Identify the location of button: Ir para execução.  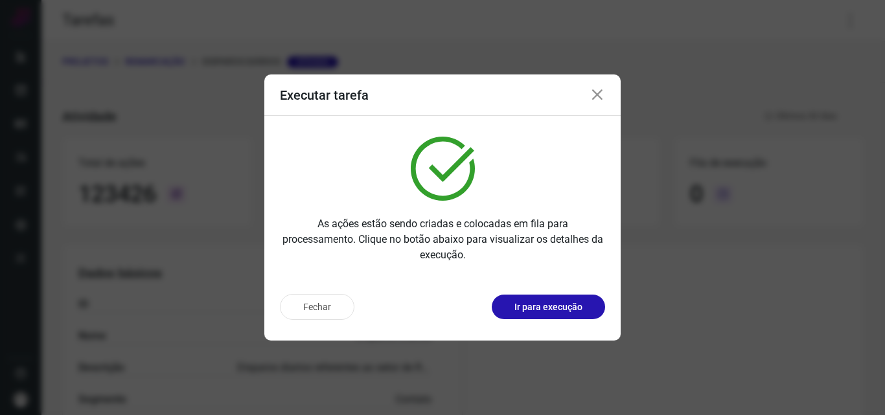
(548, 307).